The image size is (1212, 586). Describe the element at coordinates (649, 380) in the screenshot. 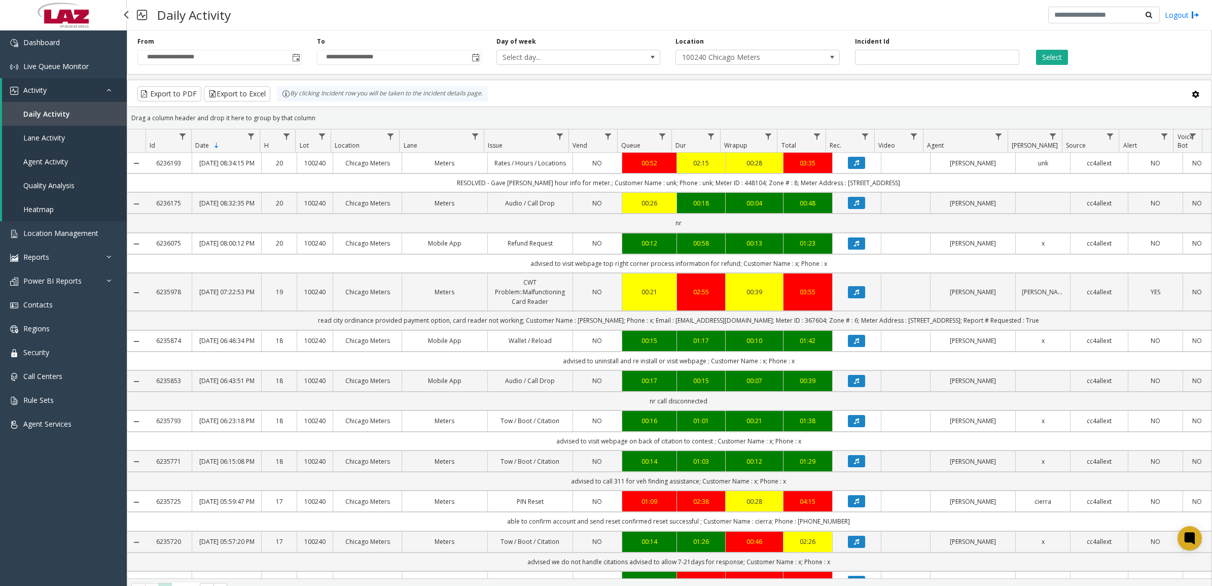

I see `div: 00:17` at that location.